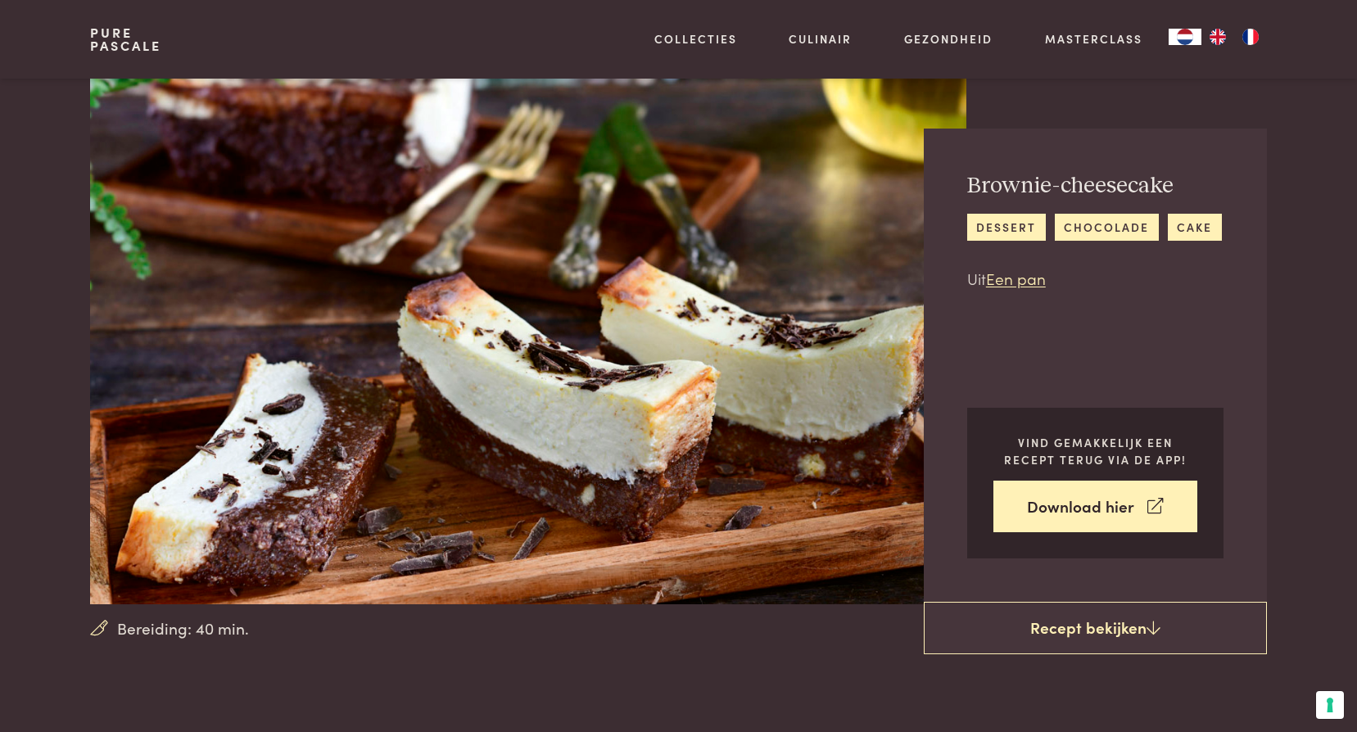  I want to click on p: Vind gemakkelijk een recept terug via de app!, so click(1095, 450).